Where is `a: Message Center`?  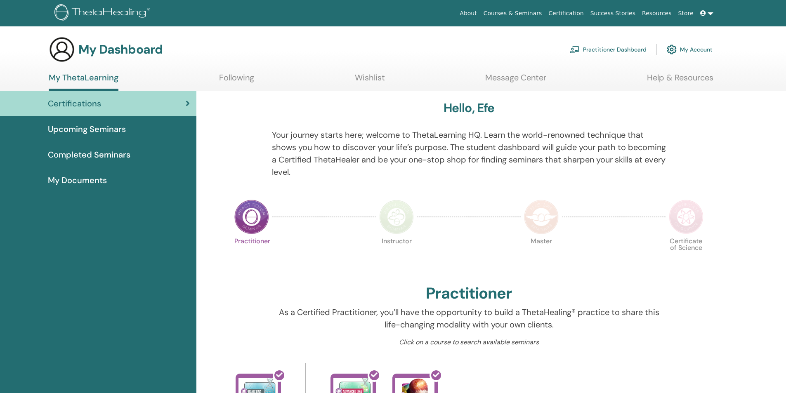
a: Message Center is located at coordinates (516, 80).